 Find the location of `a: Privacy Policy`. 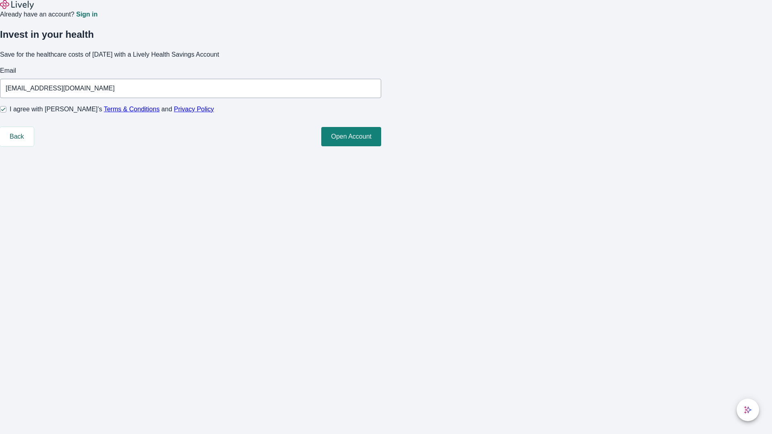

a: Privacy Policy is located at coordinates (194, 109).